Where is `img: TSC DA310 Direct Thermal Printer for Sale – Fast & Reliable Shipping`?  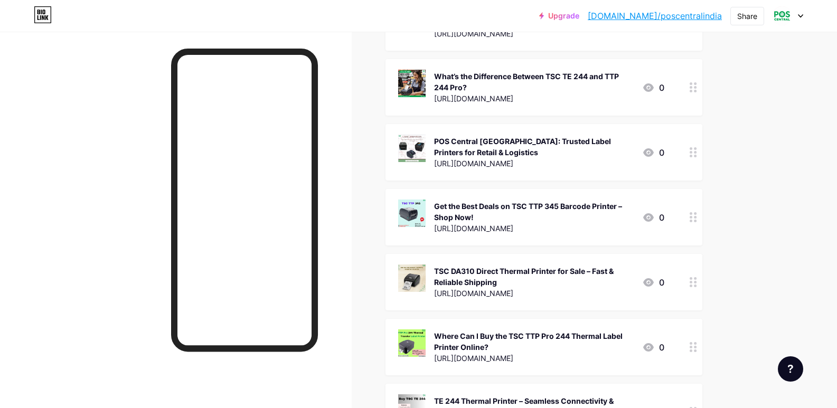 img: TSC DA310 Direct Thermal Printer for Sale – Fast & Reliable Shipping is located at coordinates (412, 278).